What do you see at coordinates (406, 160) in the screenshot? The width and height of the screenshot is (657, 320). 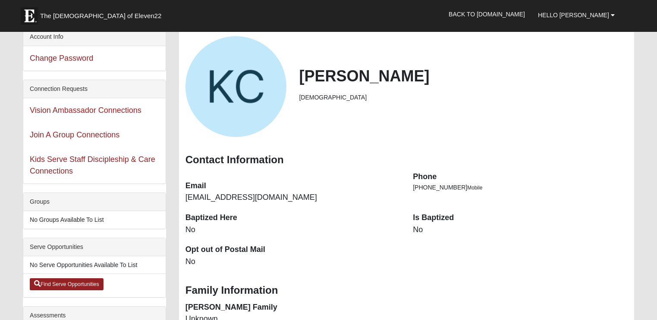 I see `h3: Contact Information` at bounding box center [406, 160].